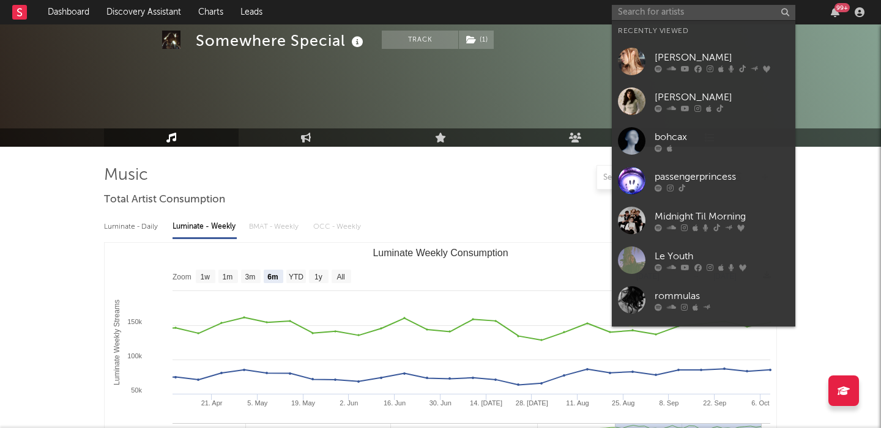  What do you see at coordinates (835, 12) in the screenshot?
I see `button: 99+` at bounding box center [835, 12].